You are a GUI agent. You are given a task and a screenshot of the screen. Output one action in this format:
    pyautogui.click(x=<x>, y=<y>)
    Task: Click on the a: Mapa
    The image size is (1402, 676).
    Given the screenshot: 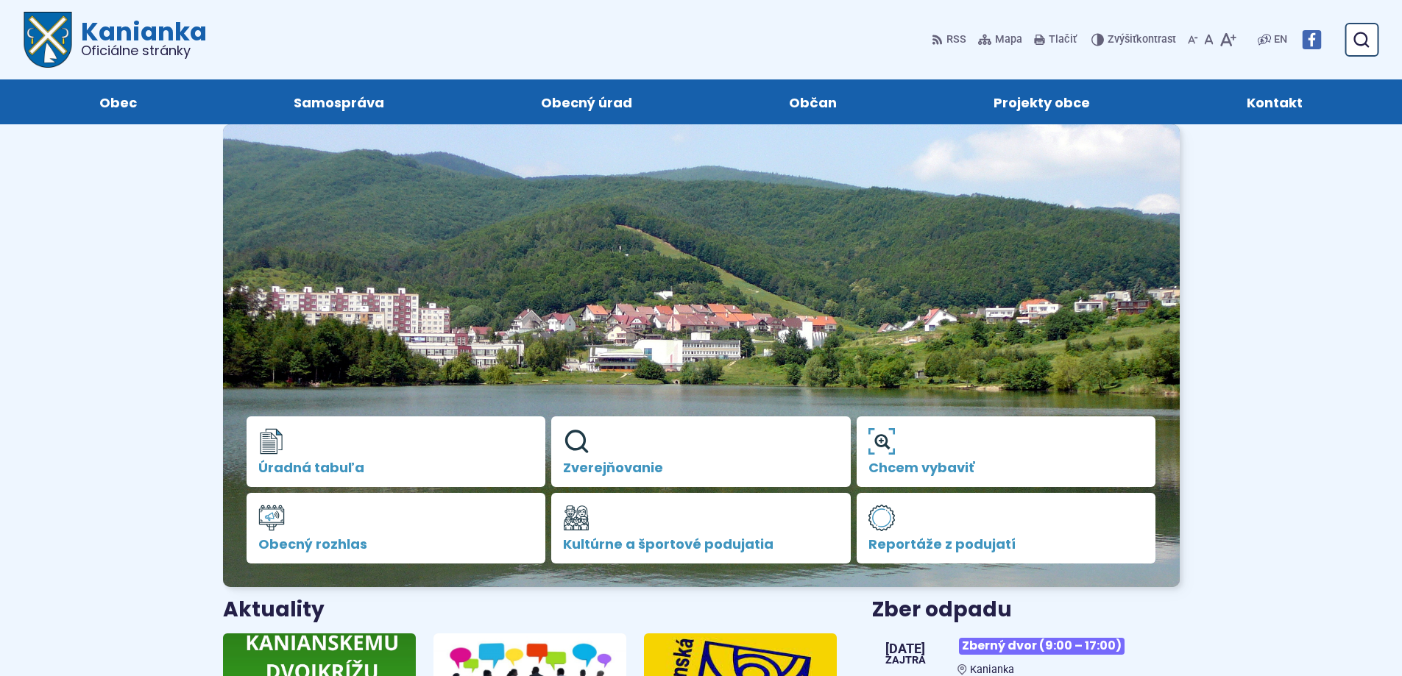 What is the action you would take?
    pyautogui.click(x=1000, y=40)
    